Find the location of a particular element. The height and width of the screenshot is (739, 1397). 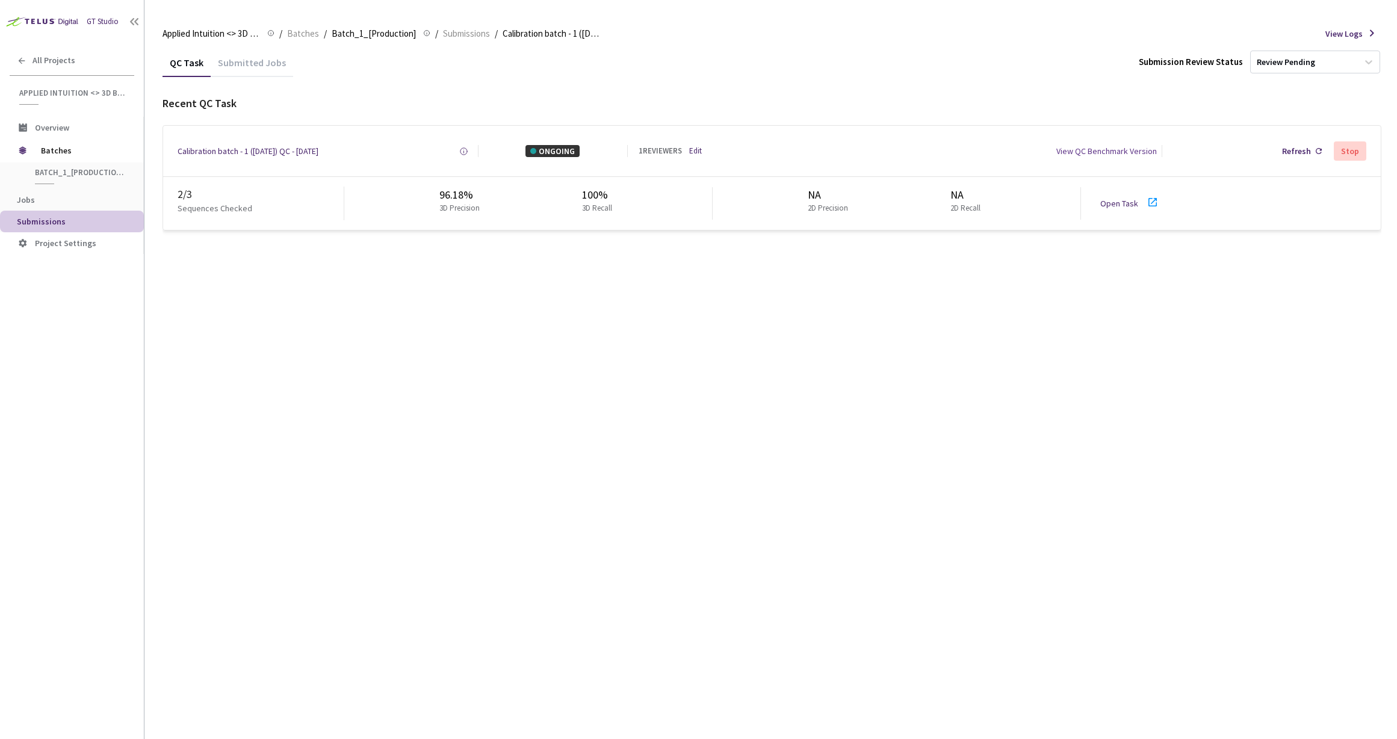

div: QC Task is located at coordinates (187, 67).